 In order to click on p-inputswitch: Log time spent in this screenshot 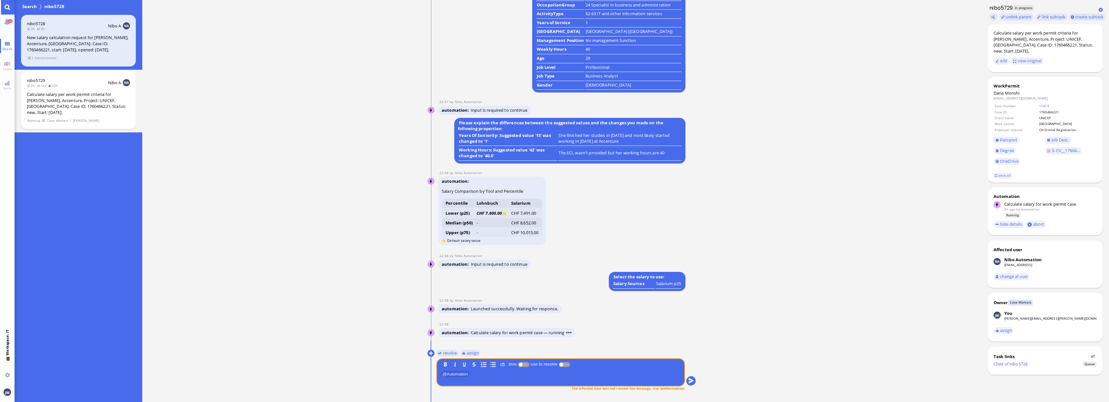, I will do `click(524, 364)`.